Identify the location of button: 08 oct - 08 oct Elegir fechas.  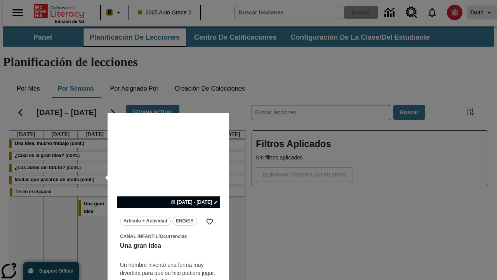
(195, 202).